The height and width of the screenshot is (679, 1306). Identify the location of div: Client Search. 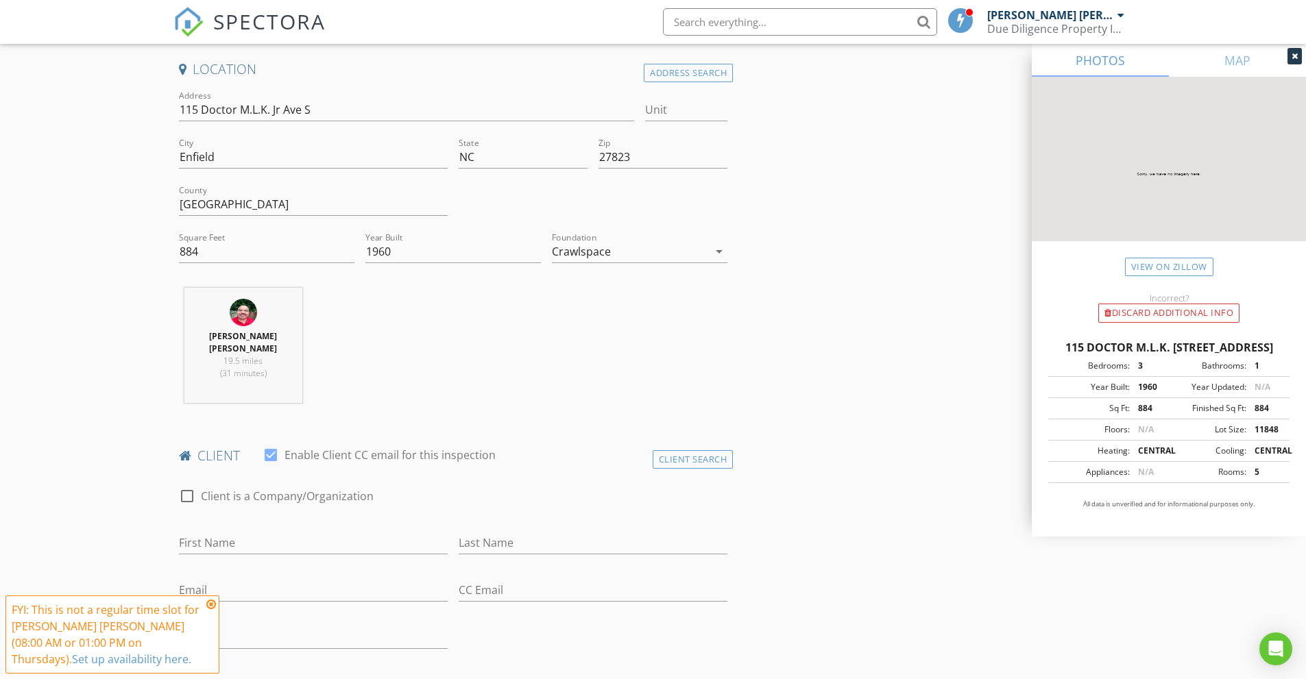
(693, 459).